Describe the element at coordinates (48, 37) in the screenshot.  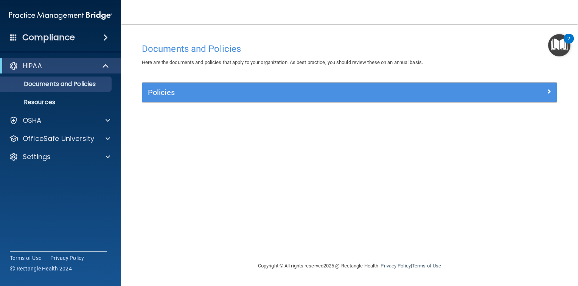
I see `h4: Compliance` at that location.